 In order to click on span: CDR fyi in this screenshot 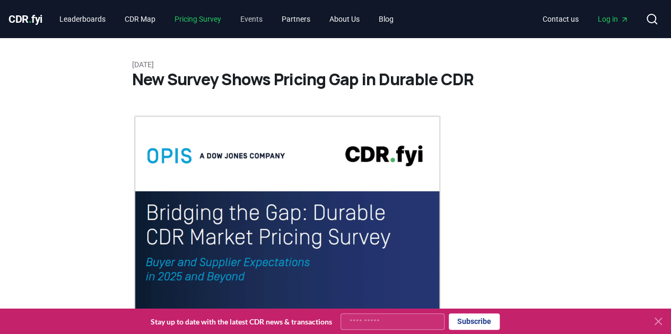, I will do `click(25, 19)`.